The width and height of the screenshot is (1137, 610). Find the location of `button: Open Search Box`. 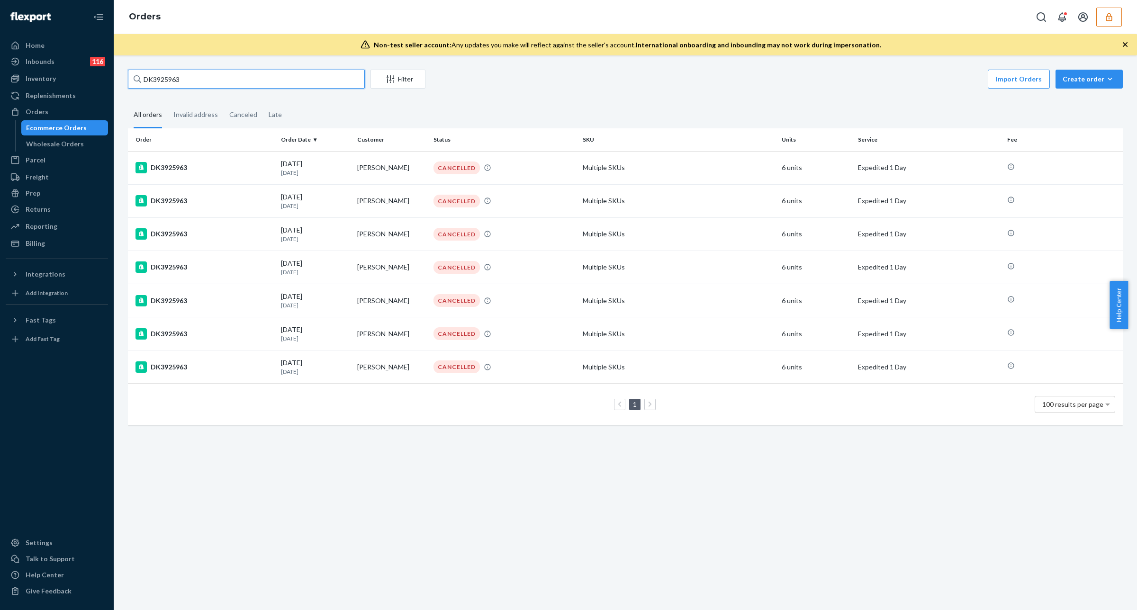

button: Open Search Box is located at coordinates (1042, 17).